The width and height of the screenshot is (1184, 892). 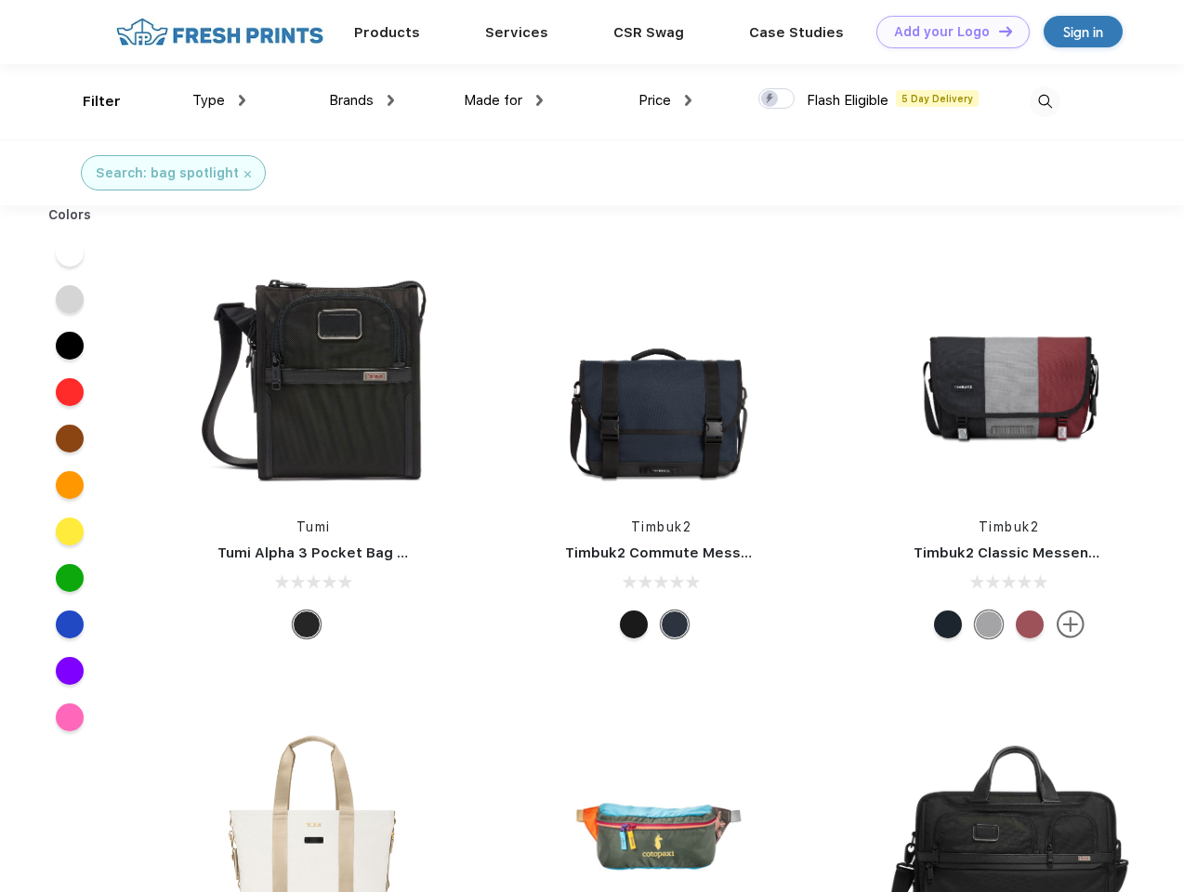 What do you see at coordinates (1044, 101) in the screenshot?
I see `img: desktop_search.svg` at bounding box center [1044, 101].